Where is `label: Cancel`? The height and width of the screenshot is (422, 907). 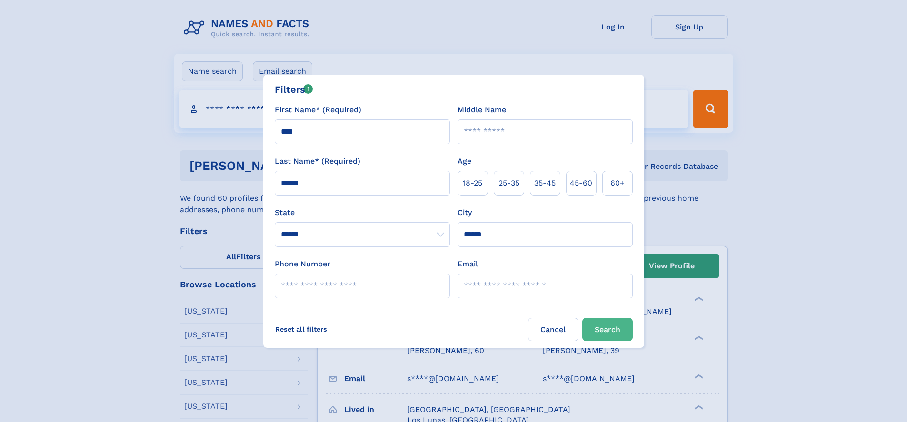
label: Cancel is located at coordinates (553, 329).